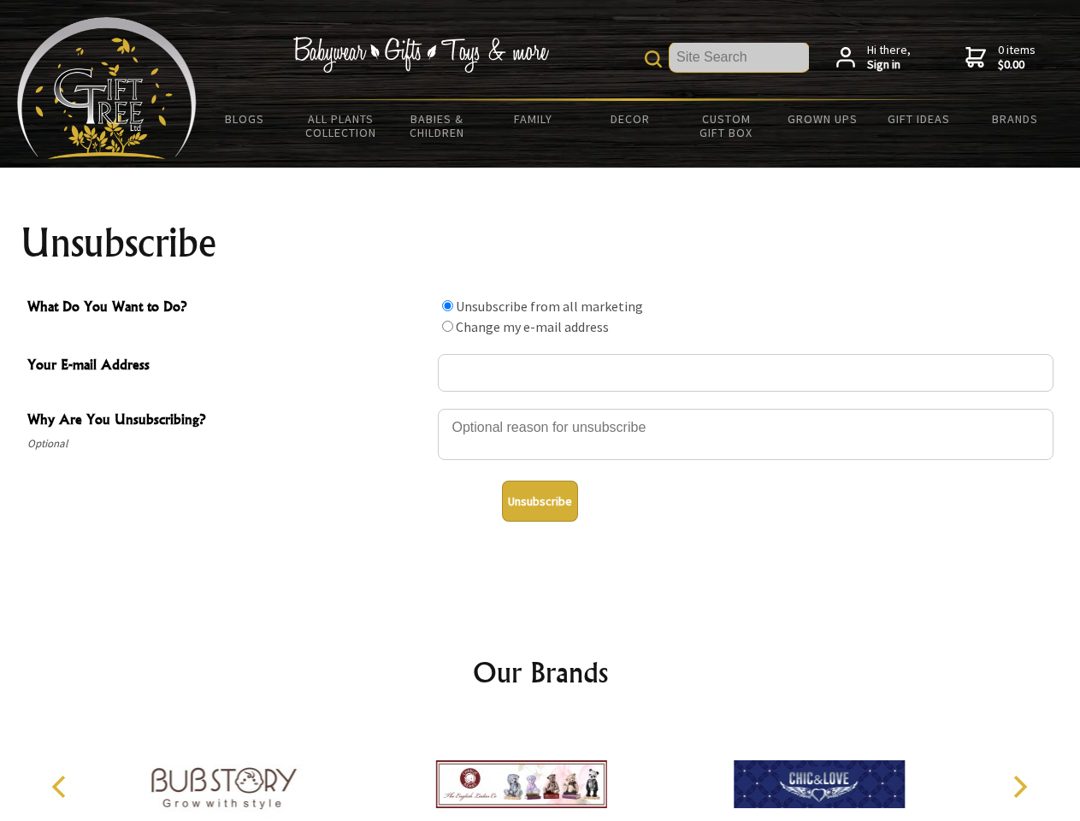 The width and height of the screenshot is (1080, 821). I want to click on span: Your E-mail Address, so click(228, 366).